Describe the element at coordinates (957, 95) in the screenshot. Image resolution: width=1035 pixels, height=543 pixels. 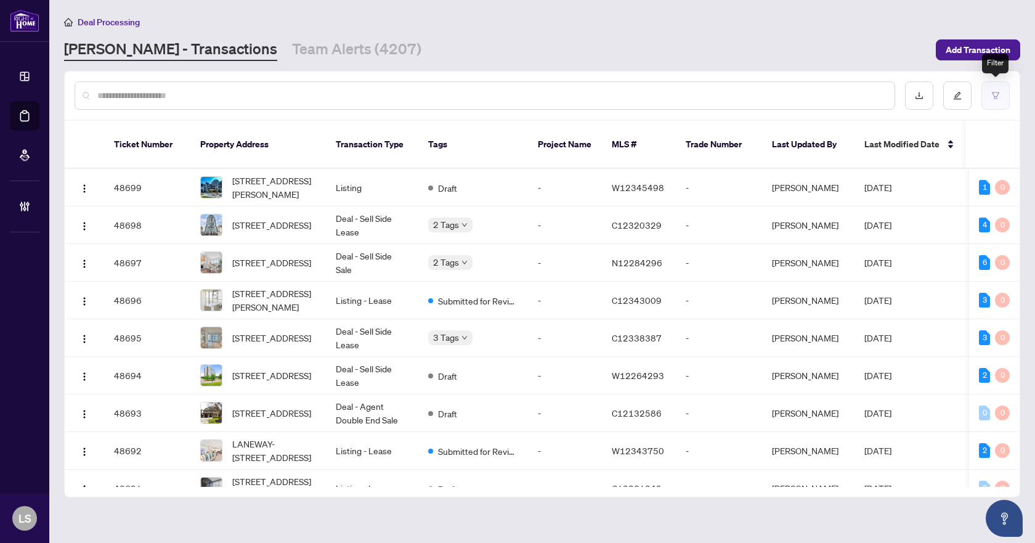
I see `button: edit` at that location.